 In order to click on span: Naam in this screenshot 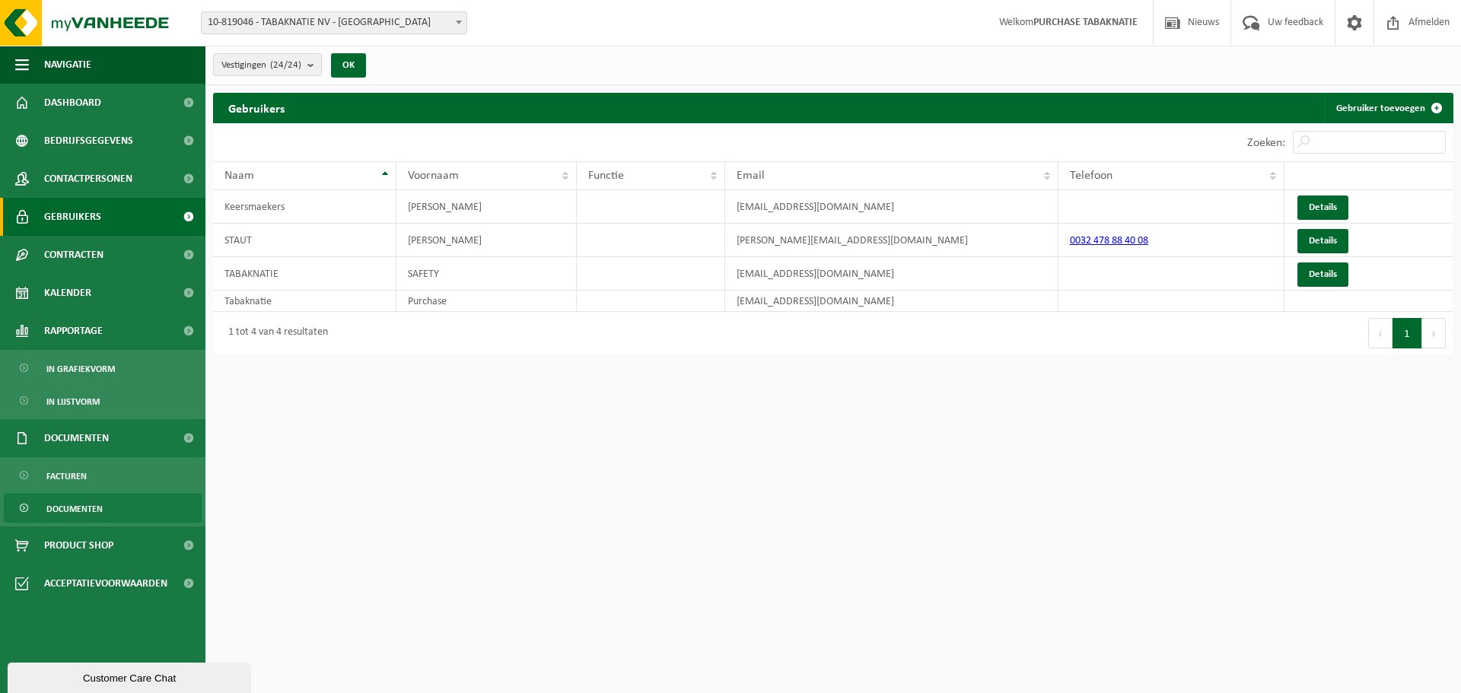, I will do `click(239, 176)`.